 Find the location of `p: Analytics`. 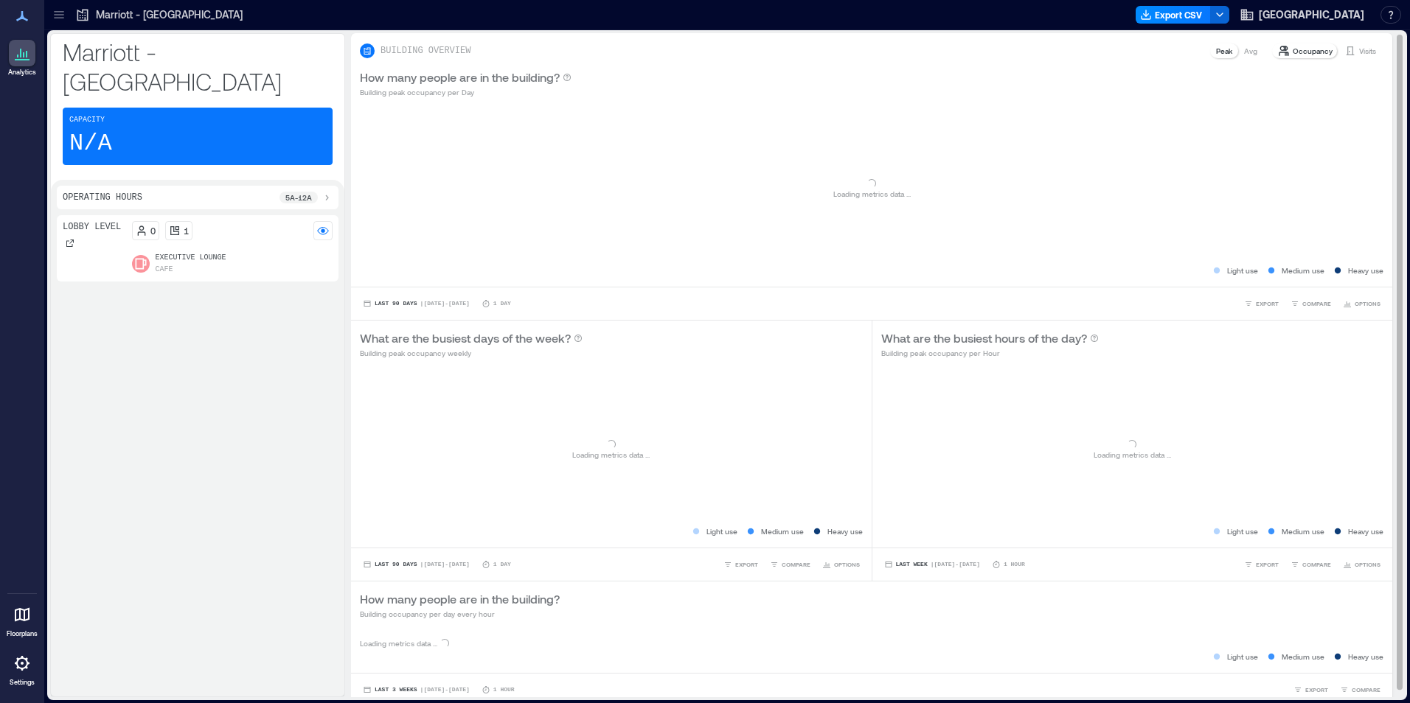

p: Analytics is located at coordinates (22, 72).